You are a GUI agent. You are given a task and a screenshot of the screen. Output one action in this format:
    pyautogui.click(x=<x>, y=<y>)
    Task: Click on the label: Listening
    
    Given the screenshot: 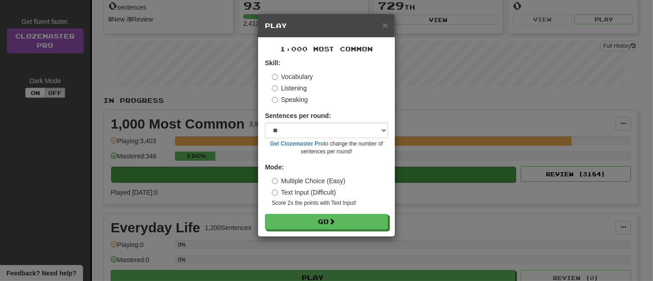 What is the action you would take?
    pyautogui.click(x=289, y=88)
    